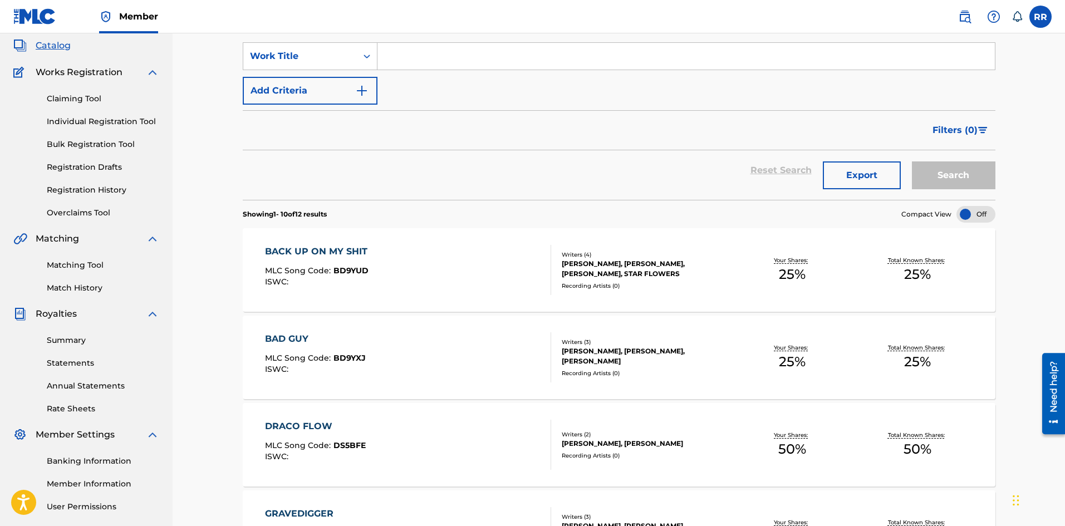 This screenshot has height=526, width=1065. What do you see at coordinates (350, 446) in the screenshot?
I see `span: DS5BFE` at bounding box center [350, 446].